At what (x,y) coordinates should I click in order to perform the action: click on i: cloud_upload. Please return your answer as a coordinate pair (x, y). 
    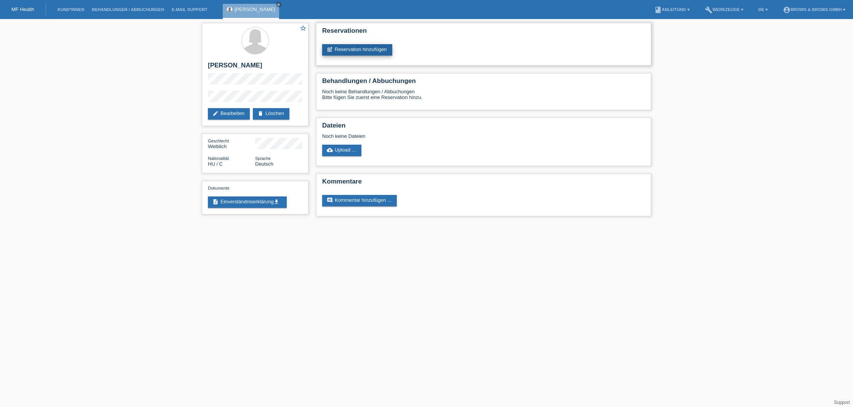
    Looking at the image, I should click on (330, 150).